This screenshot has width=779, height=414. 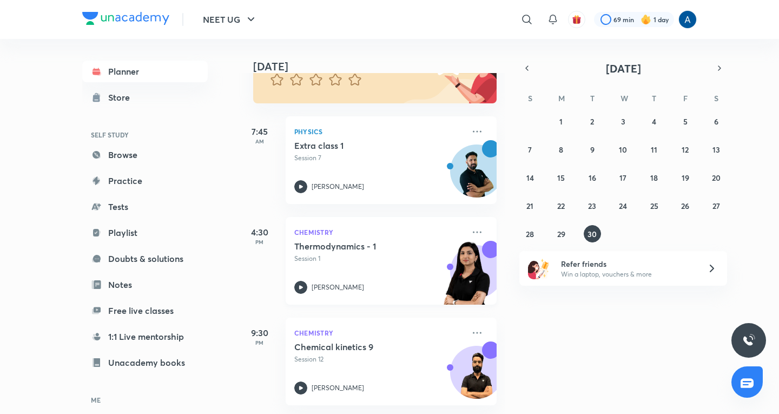 I want to click on a: Planner, so click(x=145, y=71).